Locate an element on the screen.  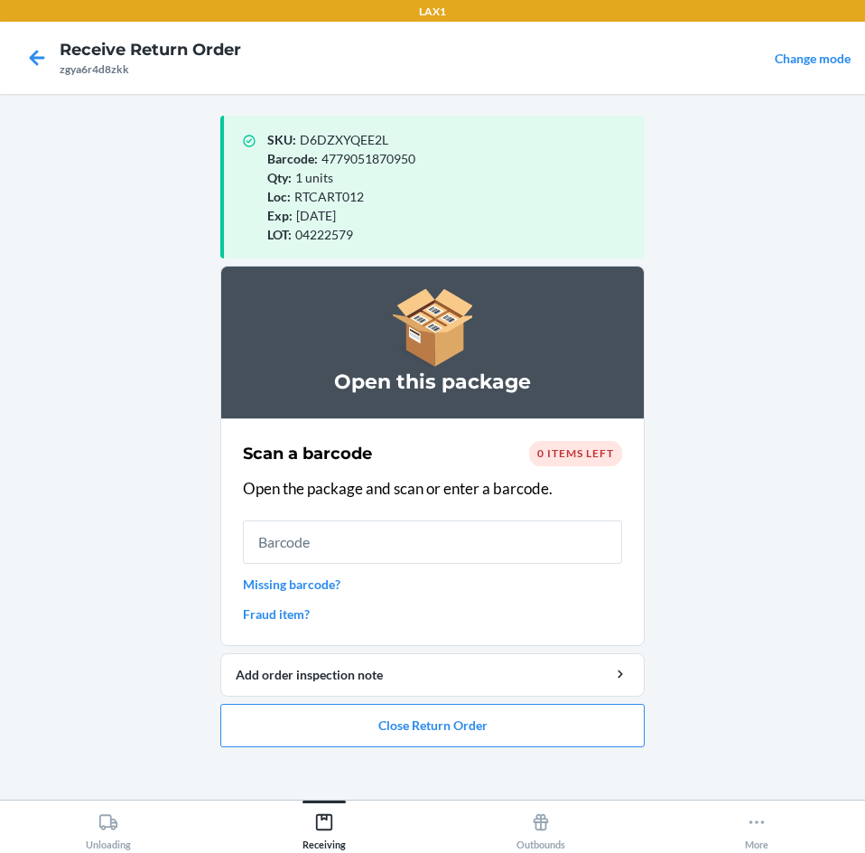
button: Receiving is located at coordinates (325, 825).